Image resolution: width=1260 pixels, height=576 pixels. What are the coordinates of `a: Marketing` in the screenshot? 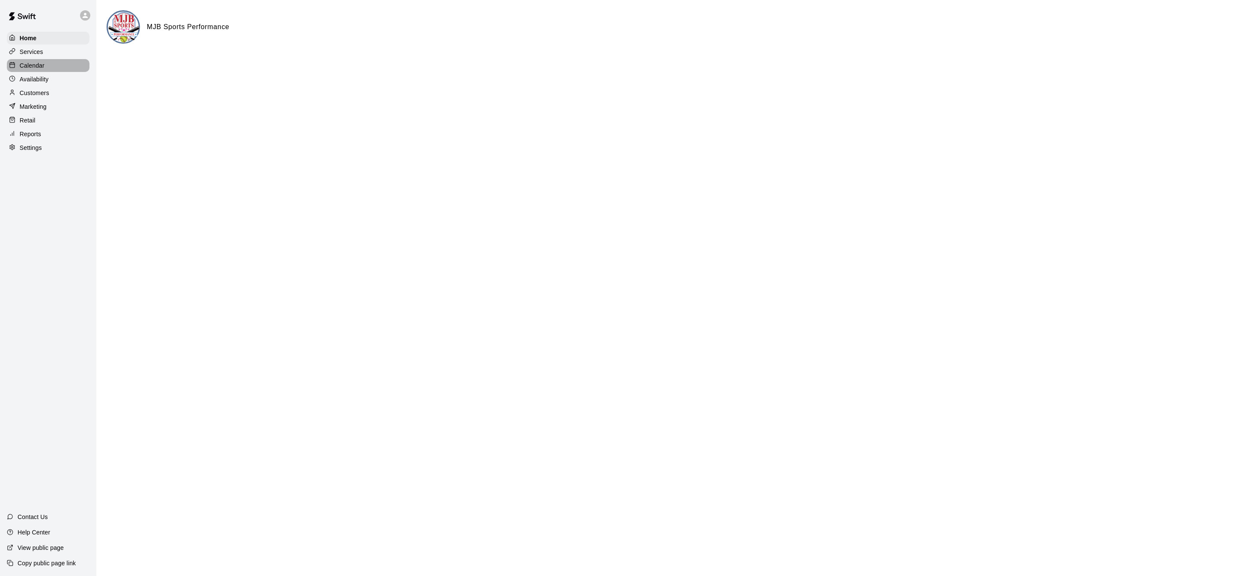 It's located at (48, 107).